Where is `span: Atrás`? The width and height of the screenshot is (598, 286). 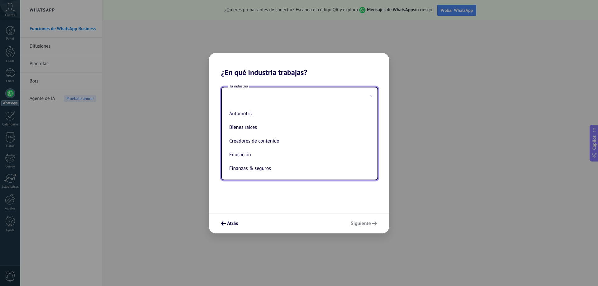 span: Atrás is located at coordinates (232, 224).